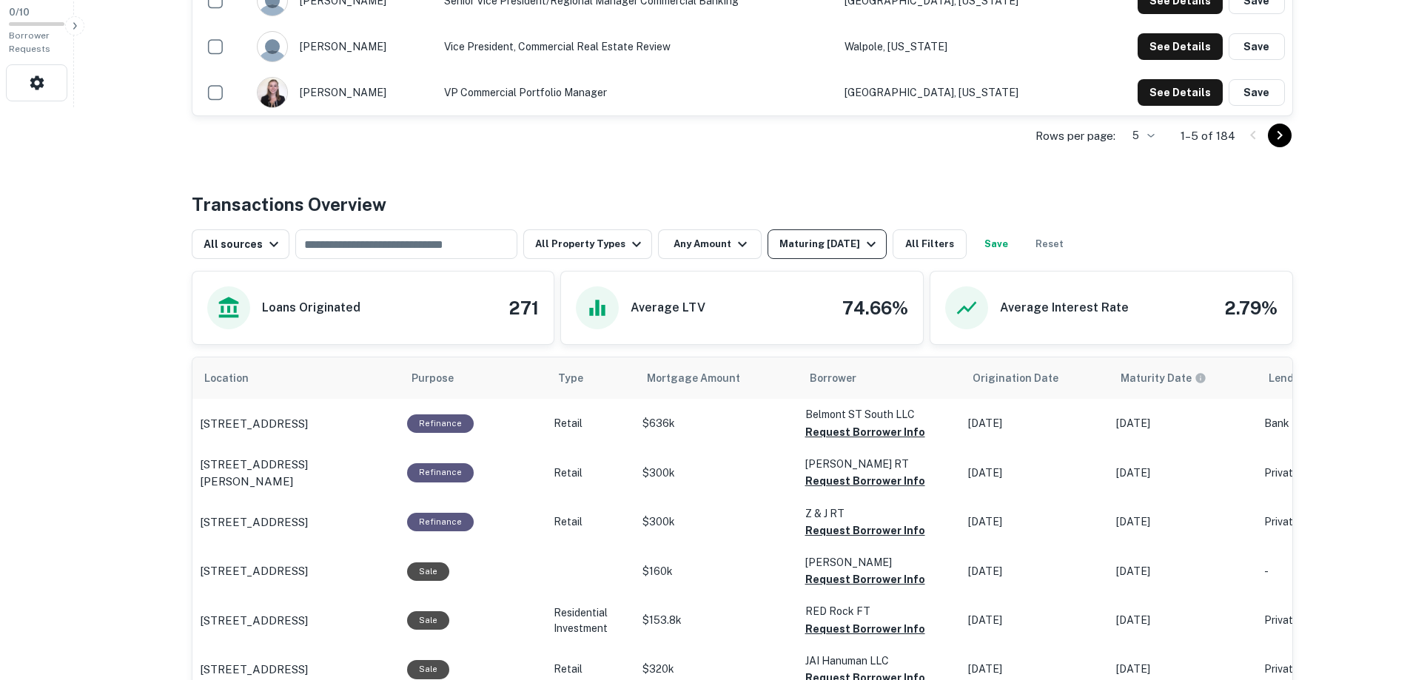  Describe the element at coordinates (930, 244) in the screenshot. I see `button: All Filters` at that location.